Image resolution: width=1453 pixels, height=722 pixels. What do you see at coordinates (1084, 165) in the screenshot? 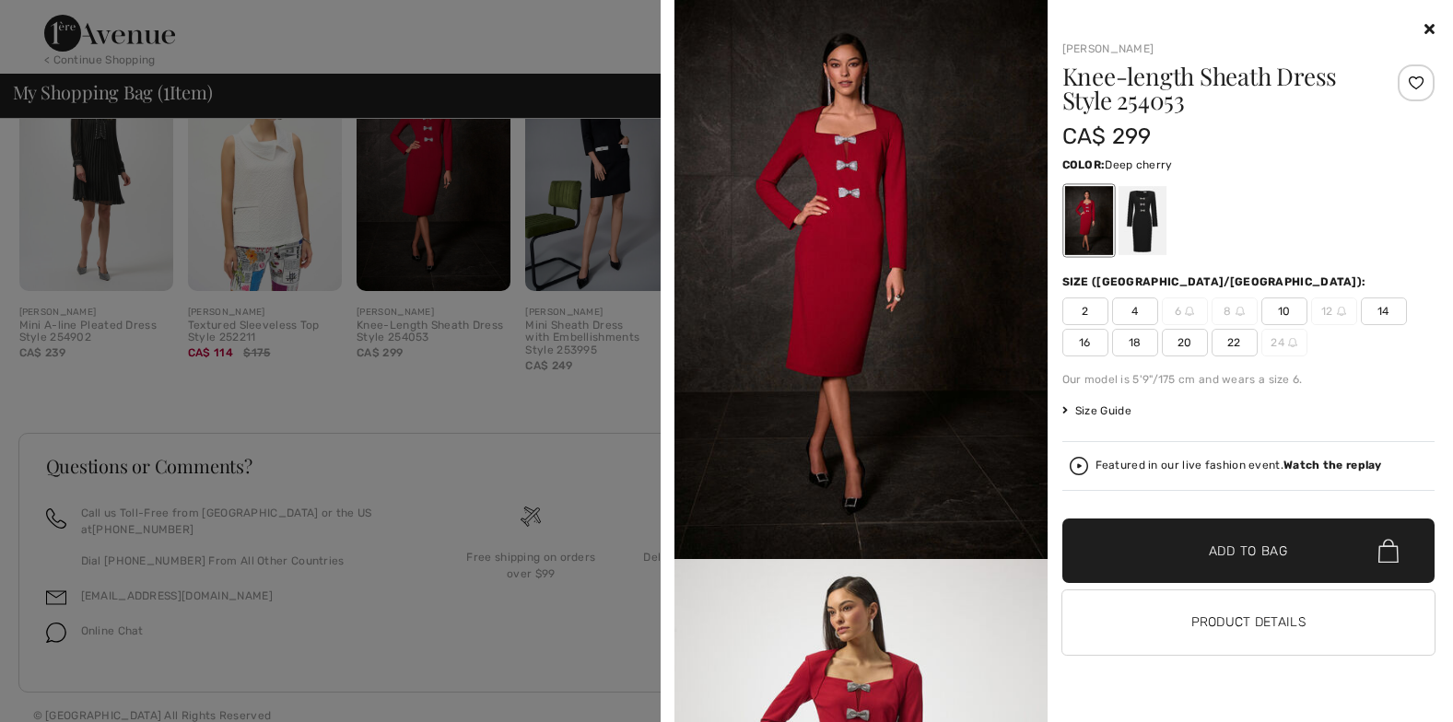
I see `span: Color:` at bounding box center [1084, 165].